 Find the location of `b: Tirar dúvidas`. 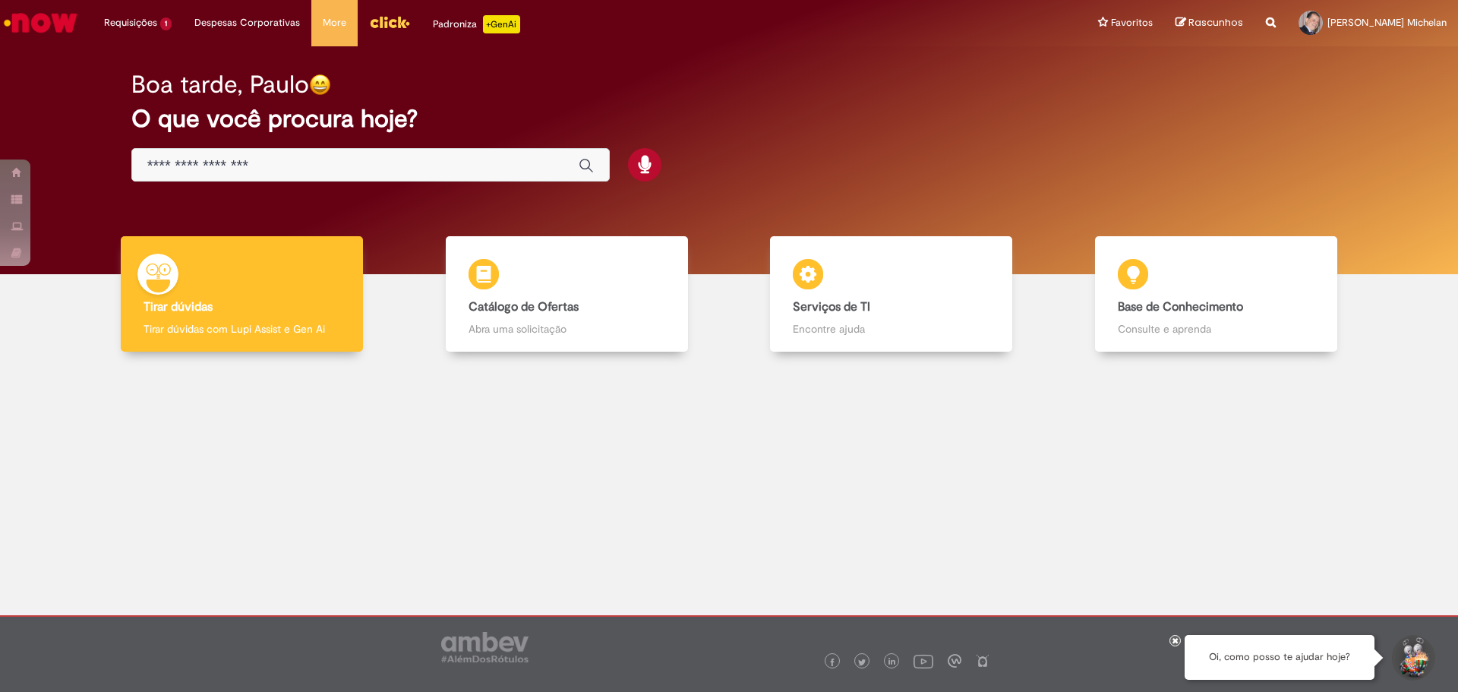

b: Tirar dúvidas is located at coordinates (178, 307).